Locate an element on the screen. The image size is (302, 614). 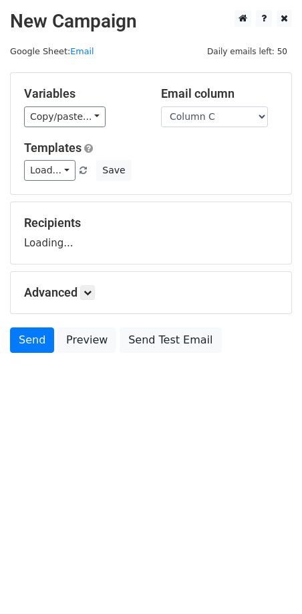
h2: New Campaign is located at coordinates (151, 21).